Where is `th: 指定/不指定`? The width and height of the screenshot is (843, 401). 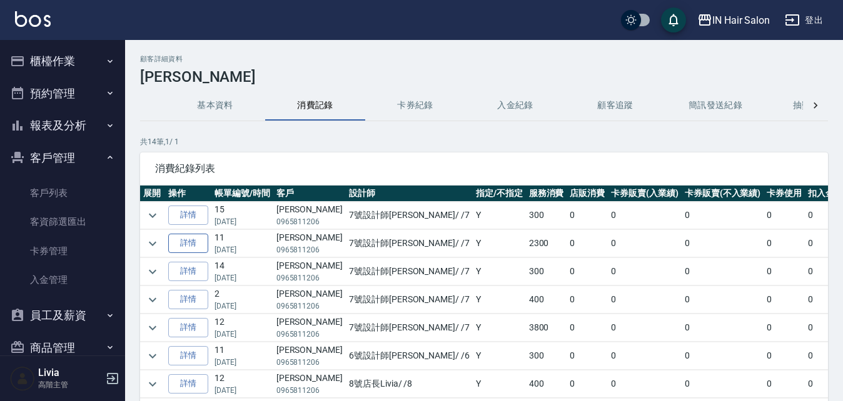
th: 指定/不指定 is located at coordinates (499, 194).